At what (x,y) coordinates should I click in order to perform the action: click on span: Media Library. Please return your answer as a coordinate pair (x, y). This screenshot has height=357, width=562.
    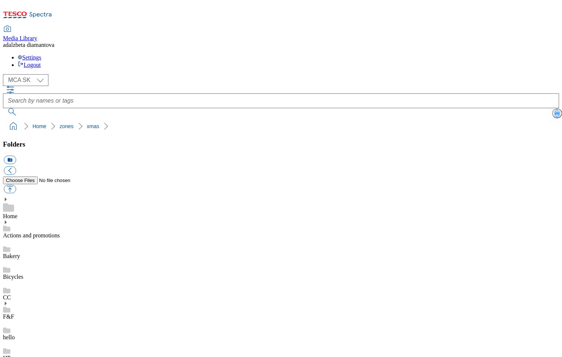
    Looking at the image, I should click on (20, 38).